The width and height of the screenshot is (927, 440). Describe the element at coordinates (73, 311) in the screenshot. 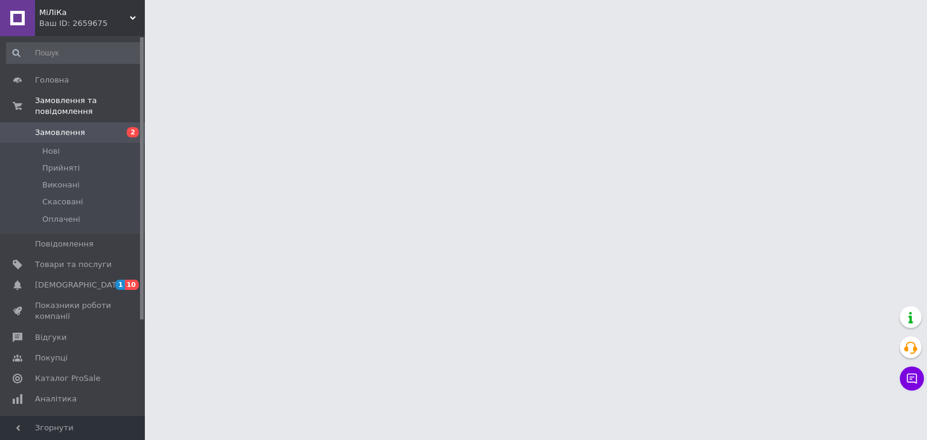

I see `span: Показники роботи компанії` at that location.